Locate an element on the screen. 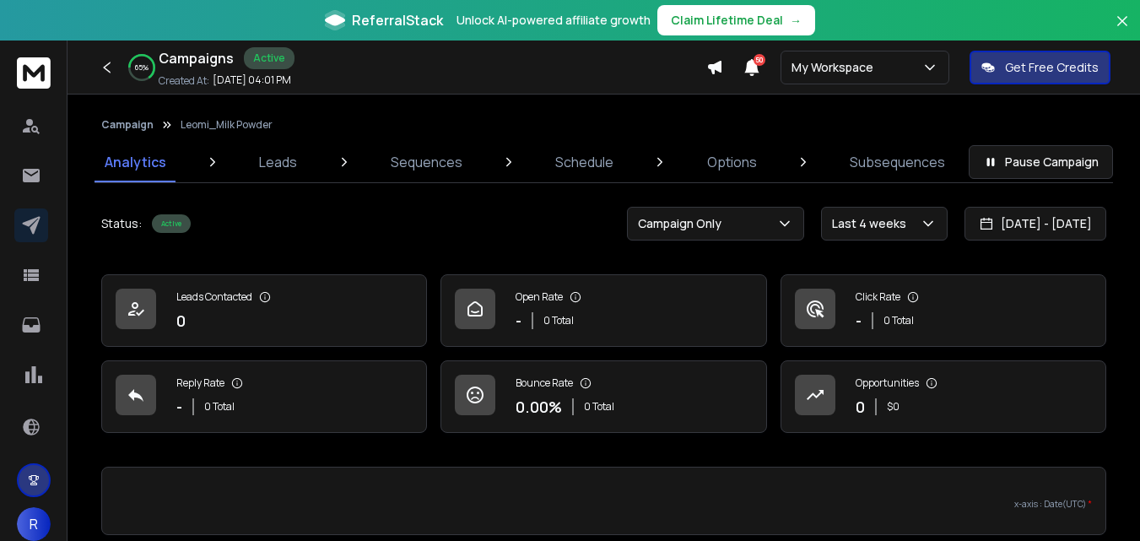  p: Created At: is located at coordinates (184, 81).